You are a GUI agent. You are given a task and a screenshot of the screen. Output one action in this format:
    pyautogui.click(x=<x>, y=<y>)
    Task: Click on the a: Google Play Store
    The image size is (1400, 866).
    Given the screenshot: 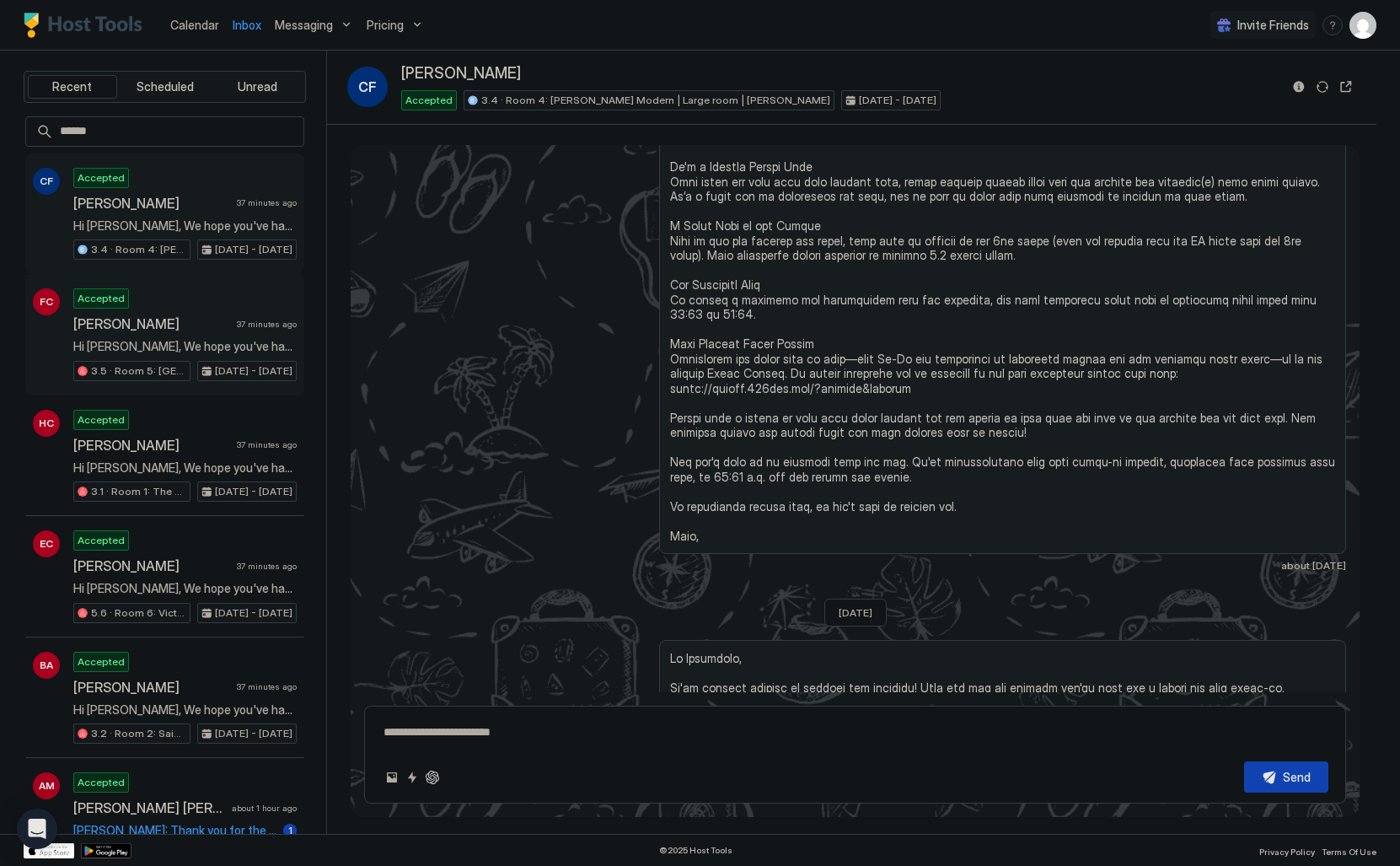 What is the action you would take?
    pyautogui.click(x=107, y=850)
    